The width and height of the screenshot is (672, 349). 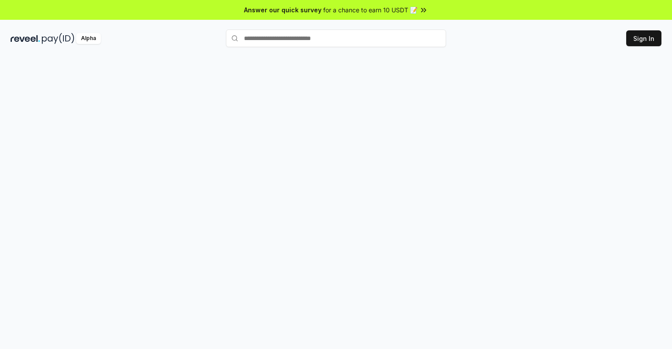 I want to click on button: Sign In, so click(x=644, y=38).